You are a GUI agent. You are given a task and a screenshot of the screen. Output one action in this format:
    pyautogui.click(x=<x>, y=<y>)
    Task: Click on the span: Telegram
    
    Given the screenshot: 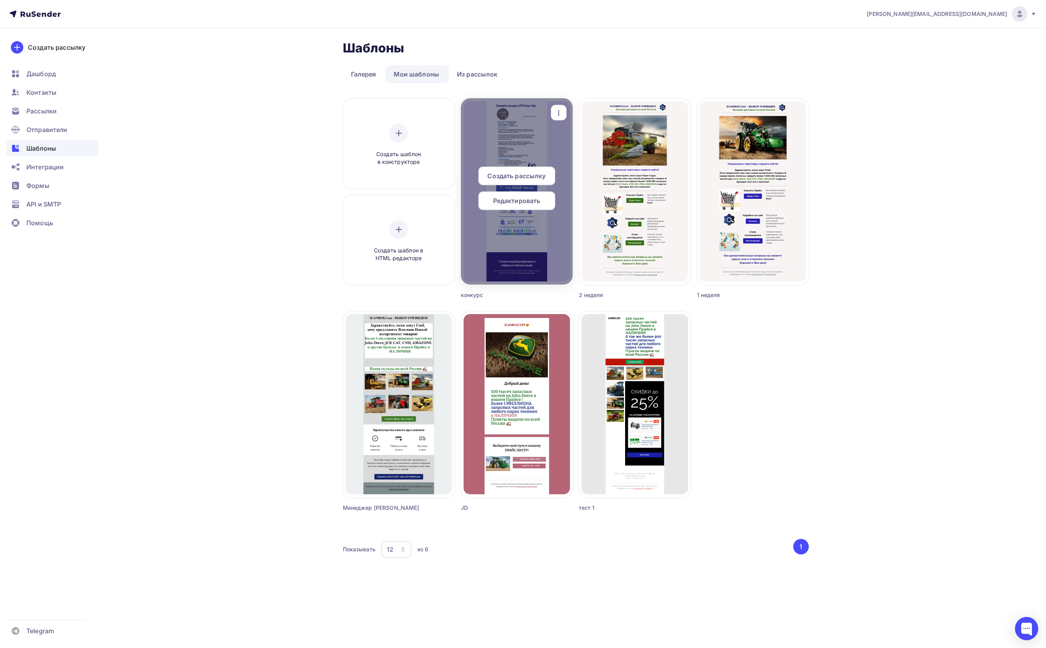 What is the action you would take?
    pyautogui.click(x=40, y=631)
    